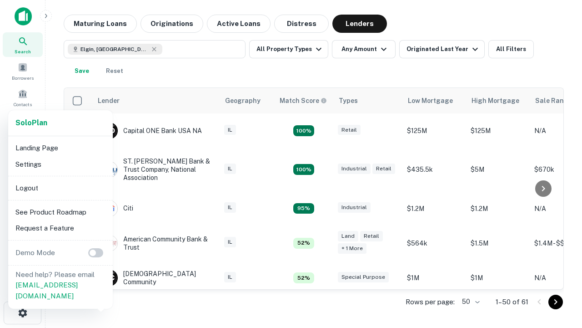 The height and width of the screenshot is (328, 582). I want to click on a: SoloPlan, so click(31, 123).